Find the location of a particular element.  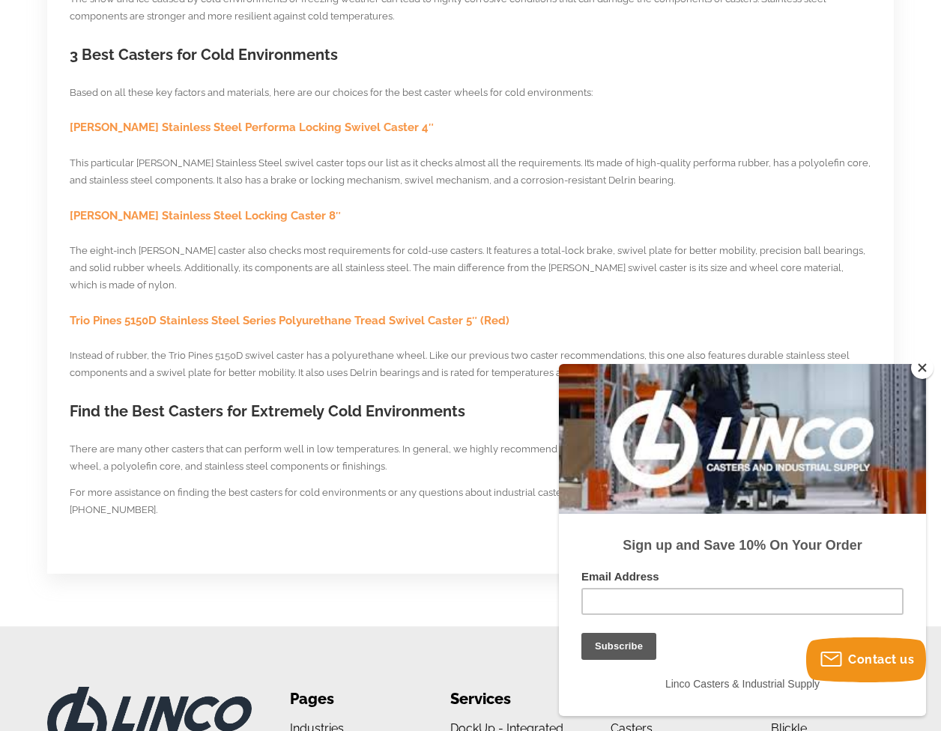

li: Pages is located at coordinates (351, 699).